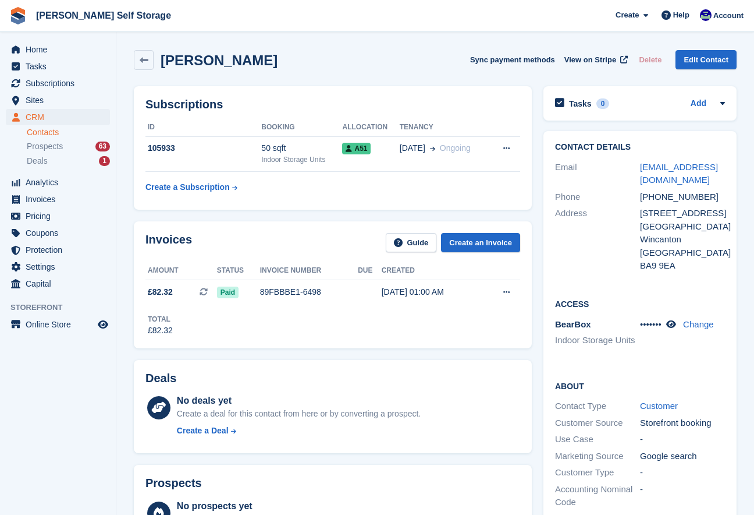 This screenshot has width=754, height=515. Describe the element at coordinates (68, 146) in the screenshot. I see `a: Prospects 63` at that location.